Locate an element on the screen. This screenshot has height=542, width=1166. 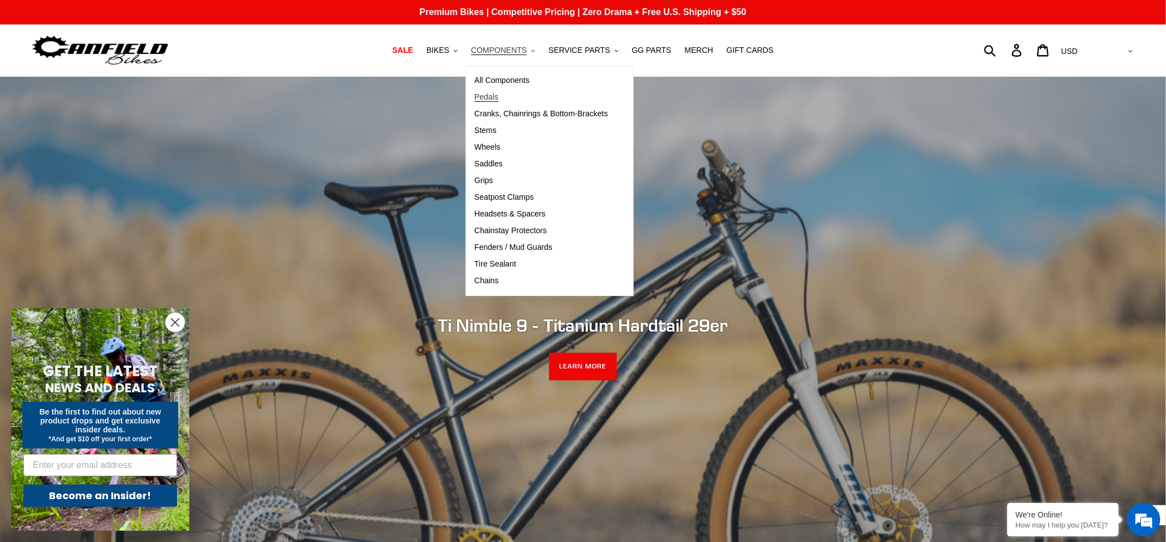
input: Enter your email address is located at coordinates (100, 466).